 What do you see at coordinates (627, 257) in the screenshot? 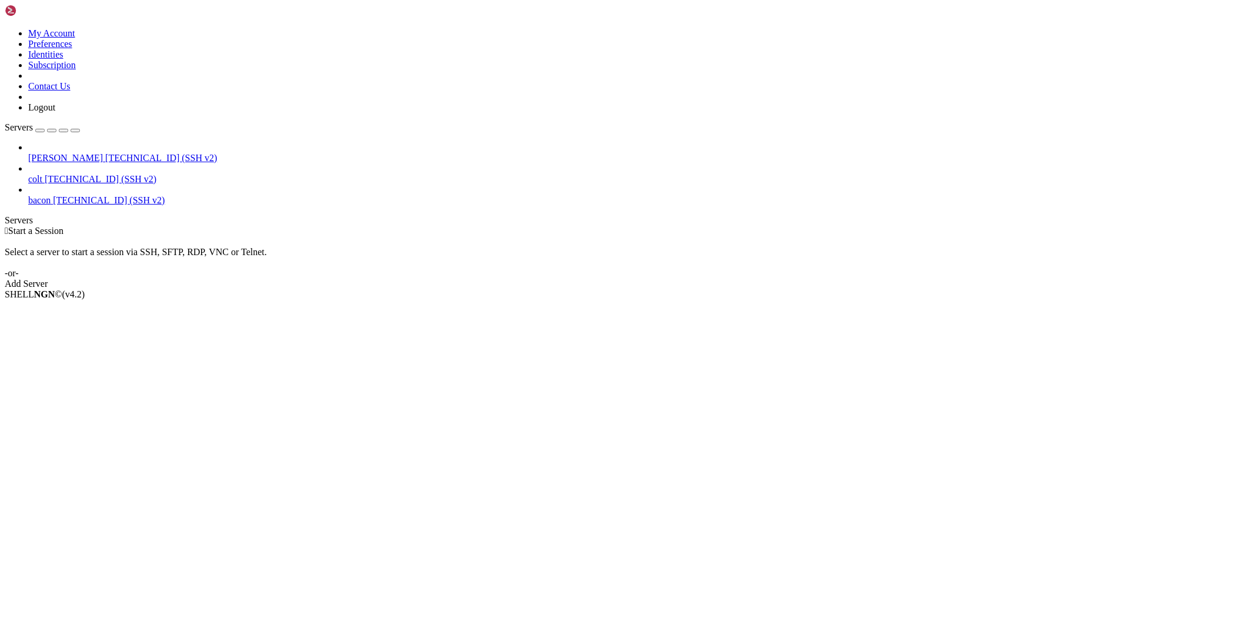
I see `div: Select a server to start a session via SSH, SFTP, RDP, VNC or Telnet. -or-` at bounding box center [627, 257].